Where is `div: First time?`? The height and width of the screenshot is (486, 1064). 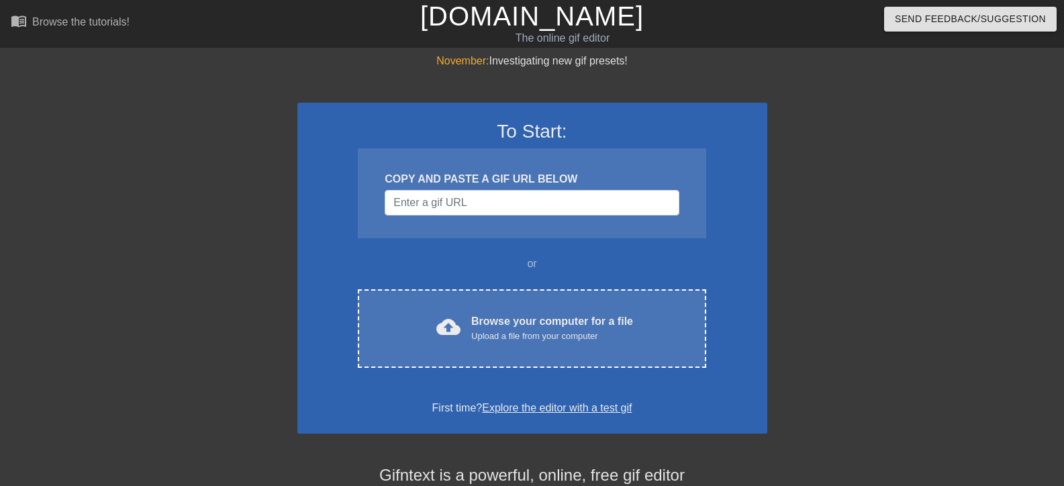 div: First time? is located at coordinates (532, 408).